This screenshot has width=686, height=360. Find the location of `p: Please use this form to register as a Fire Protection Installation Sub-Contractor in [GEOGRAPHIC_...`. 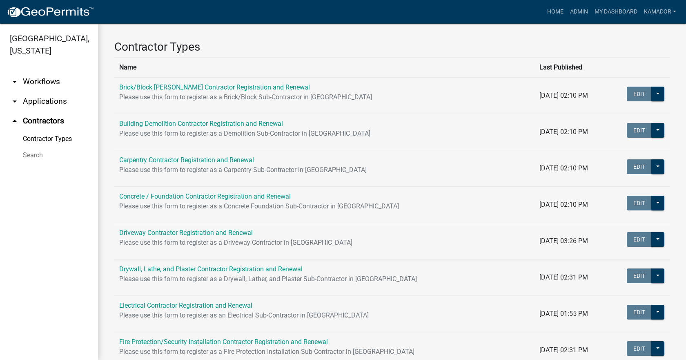

p: Please use this form to register as a Fire Protection Installation Sub-Contractor in [GEOGRAPHIC_... is located at coordinates (324, 351).